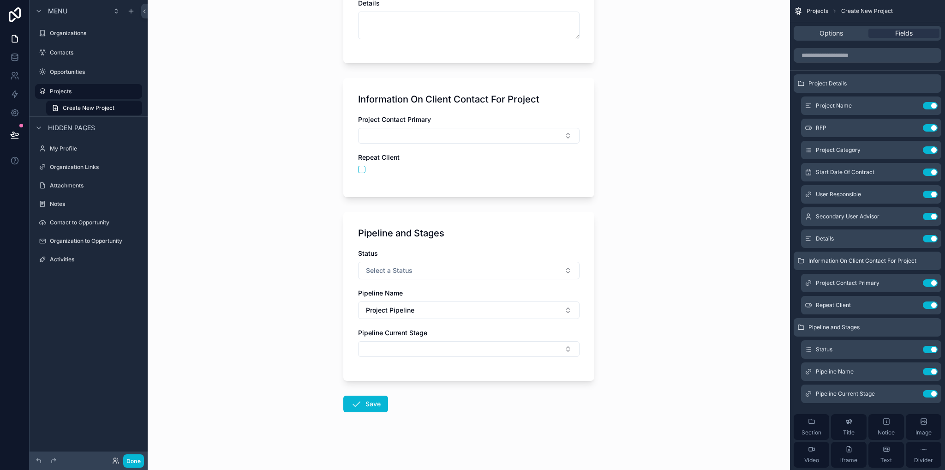 The image size is (945, 470). What do you see at coordinates (923, 432) in the screenshot?
I see `span: Image` at bounding box center [923, 432].